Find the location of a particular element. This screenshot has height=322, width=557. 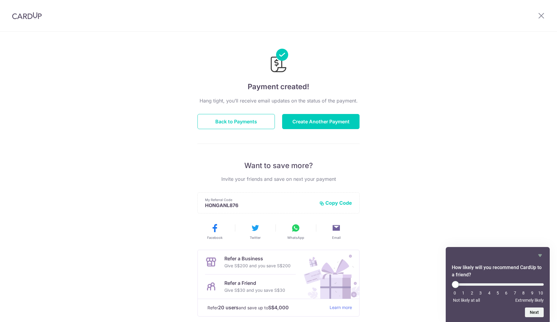

li: 9 is located at coordinates (533, 293).